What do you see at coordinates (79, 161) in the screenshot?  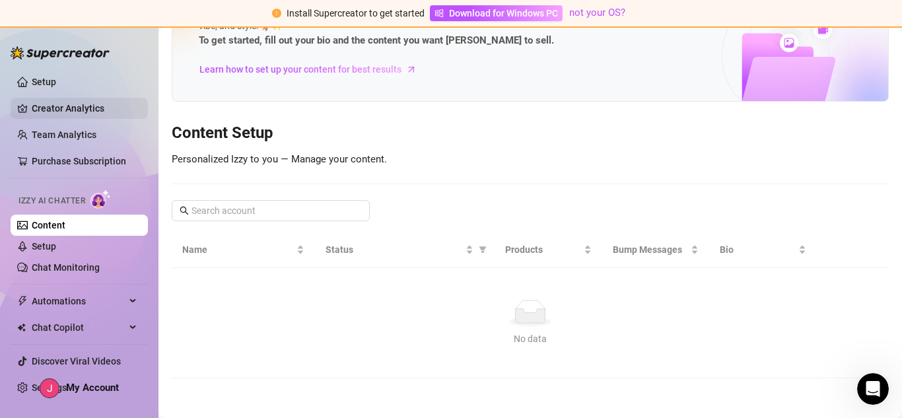 I see `a: Purchase Subscription` at bounding box center [79, 161].